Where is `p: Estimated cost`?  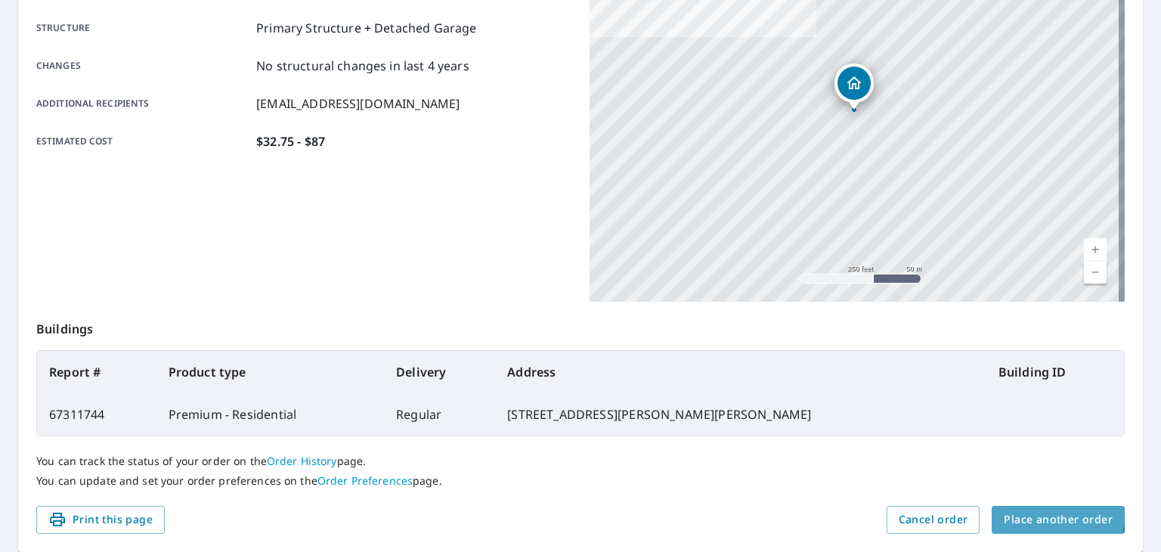
p: Estimated cost is located at coordinates (143, 141).